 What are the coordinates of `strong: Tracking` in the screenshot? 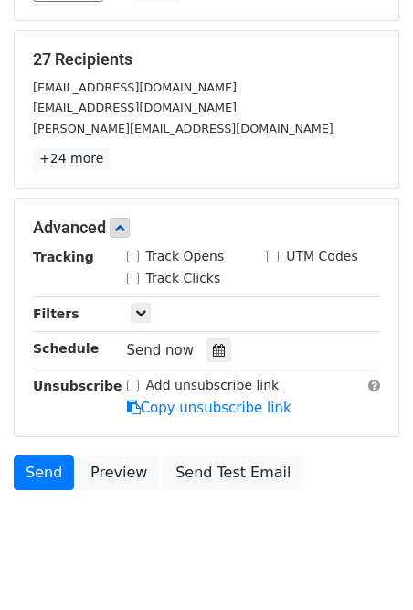 It's located at (63, 257).